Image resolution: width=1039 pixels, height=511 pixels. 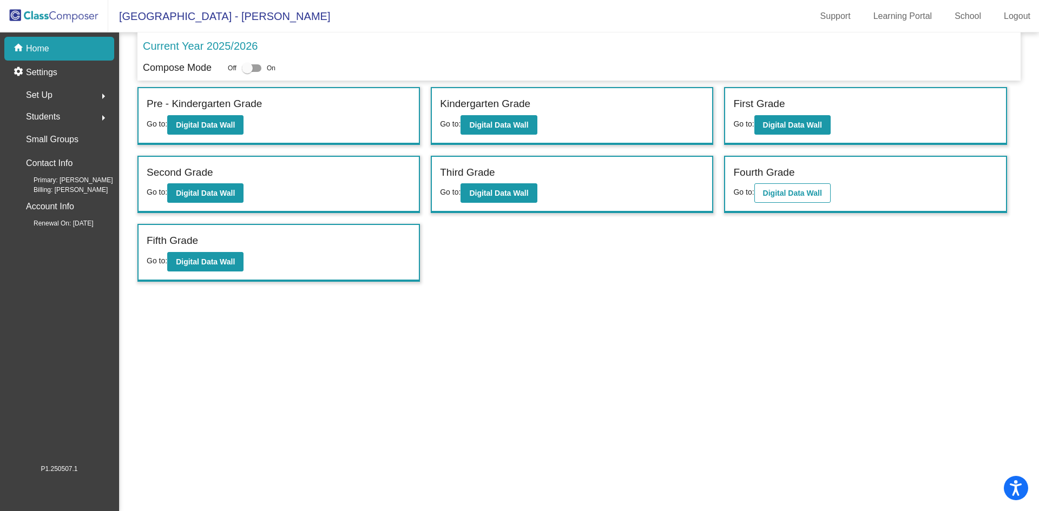 I want to click on span: Off, so click(x=232, y=68).